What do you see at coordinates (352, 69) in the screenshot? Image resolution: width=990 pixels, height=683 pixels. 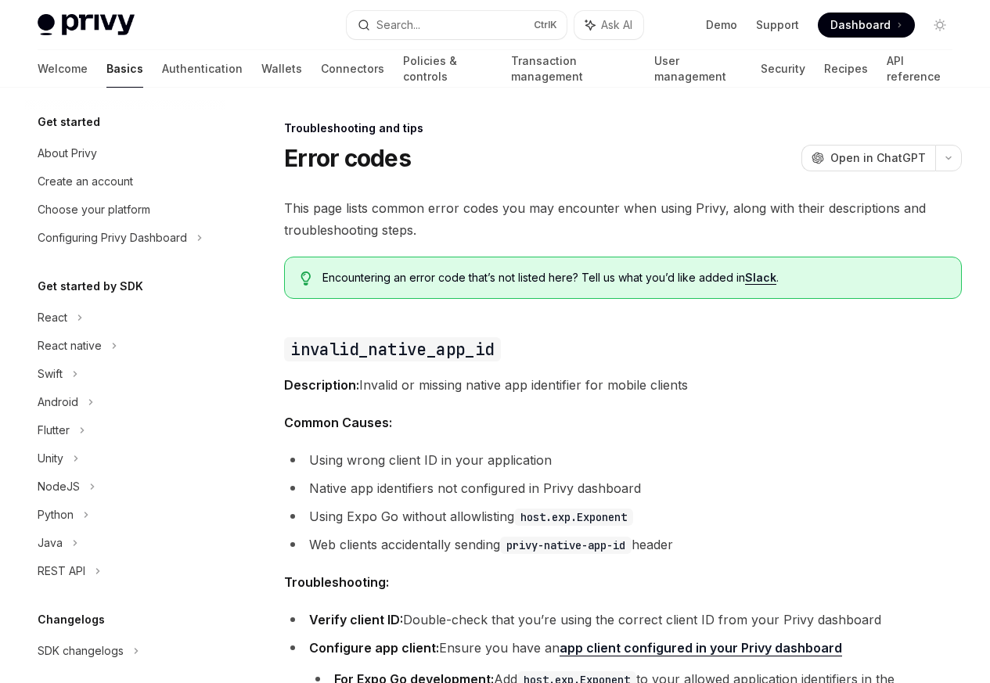 I see `a: Connectors` at bounding box center [352, 69].